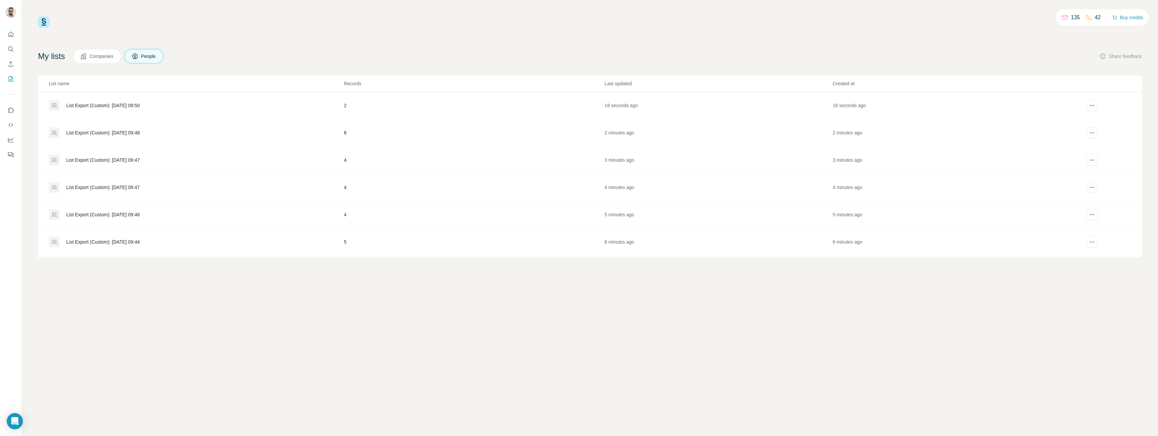  What do you see at coordinates (946, 83) in the screenshot?
I see `p: Created at` at bounding box center [946, 83].